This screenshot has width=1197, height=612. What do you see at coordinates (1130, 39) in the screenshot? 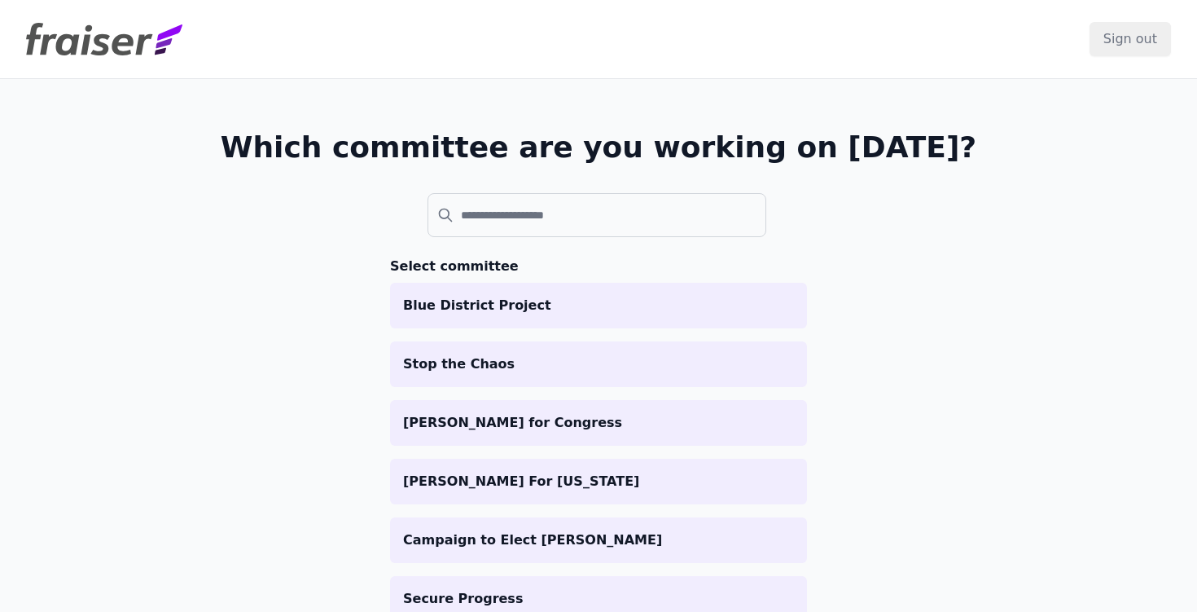
I see `input: Sign out` at bounding box center [1130, 39].